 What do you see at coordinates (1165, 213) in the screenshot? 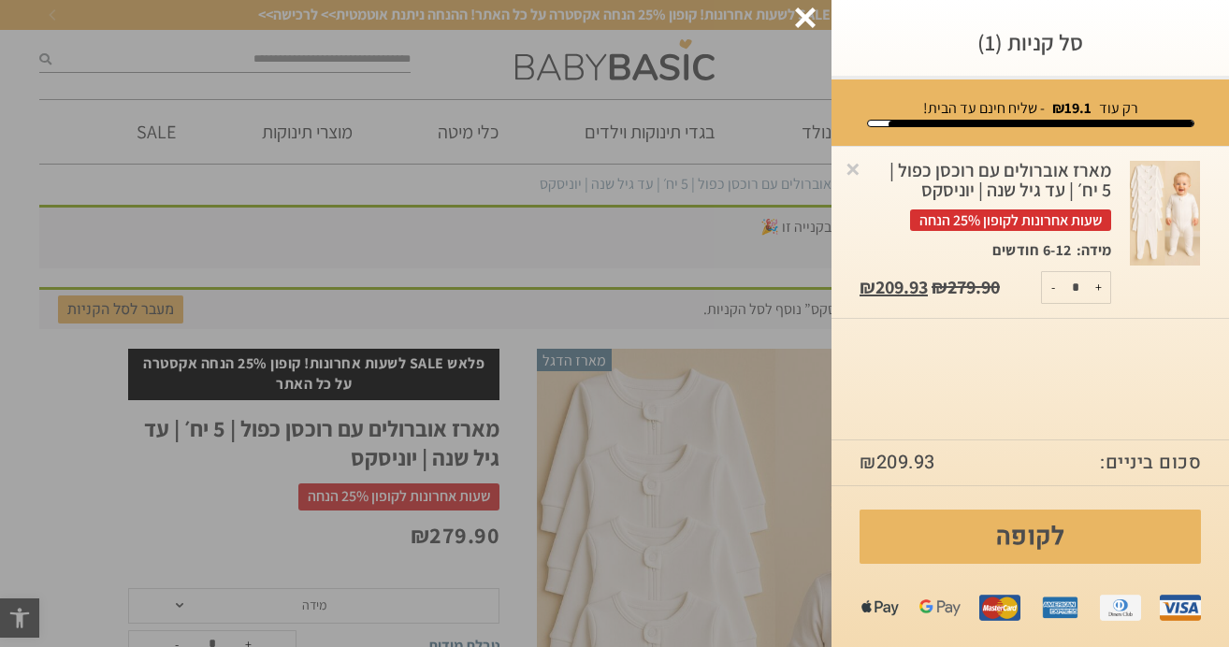
I see `a: מארז אוברולים עם רוכסן כפול | 5 יח׳ | עד גיל שנה | יוניסקס` at bounding box center [1165, 213].